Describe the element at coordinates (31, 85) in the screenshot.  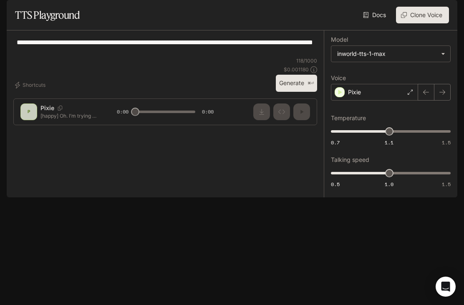
I see `button: Shortcuts` at that location.